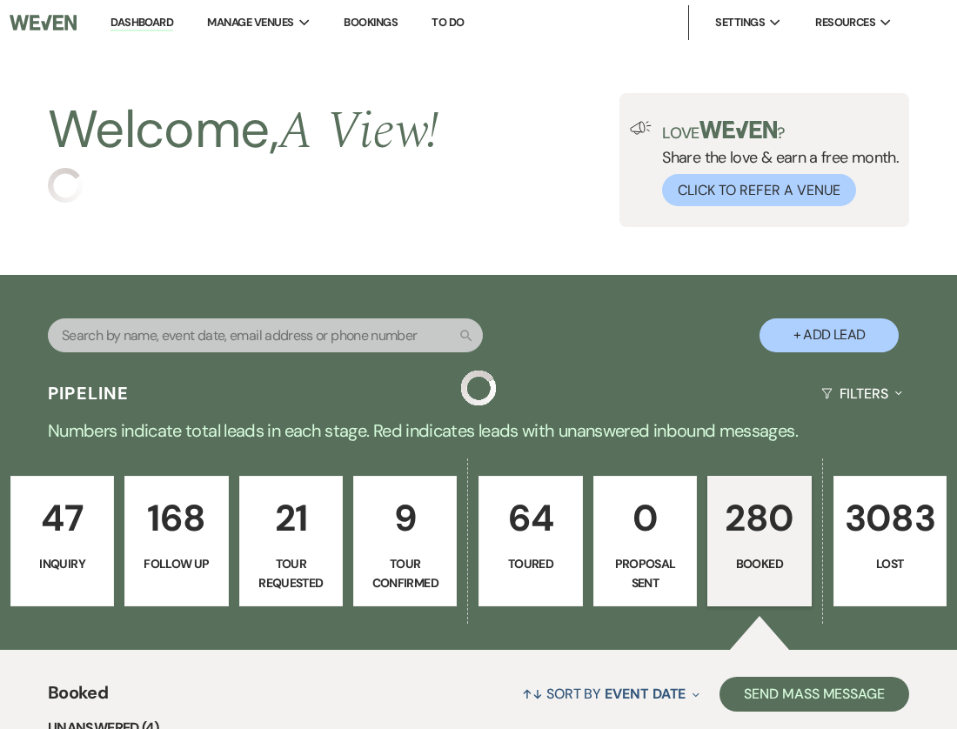 The height and width of the screenshot is (729, 957). What do you see at coordinates (43, 23) in the screenshot?
I see `img: Weven Logo` at bounding box center [43, 23].